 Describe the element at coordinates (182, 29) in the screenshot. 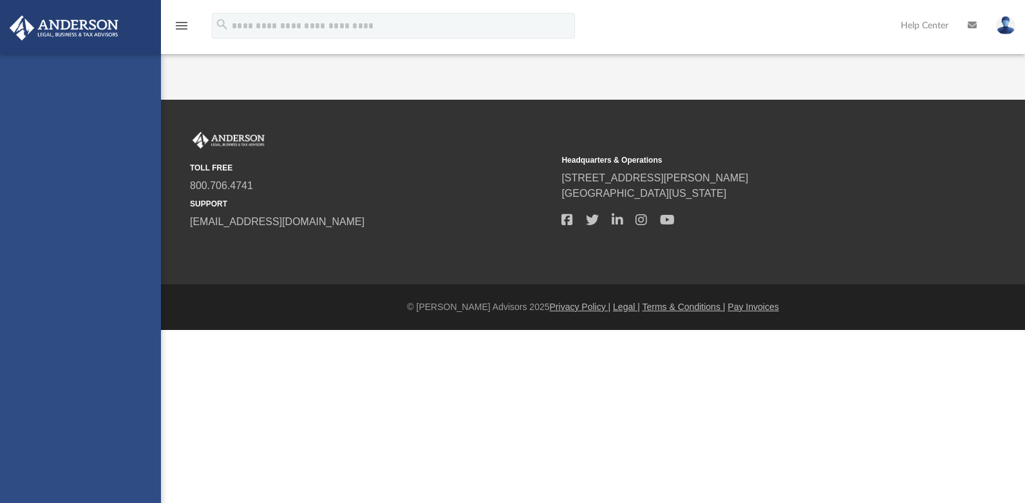

I see `a: menu` at that location.